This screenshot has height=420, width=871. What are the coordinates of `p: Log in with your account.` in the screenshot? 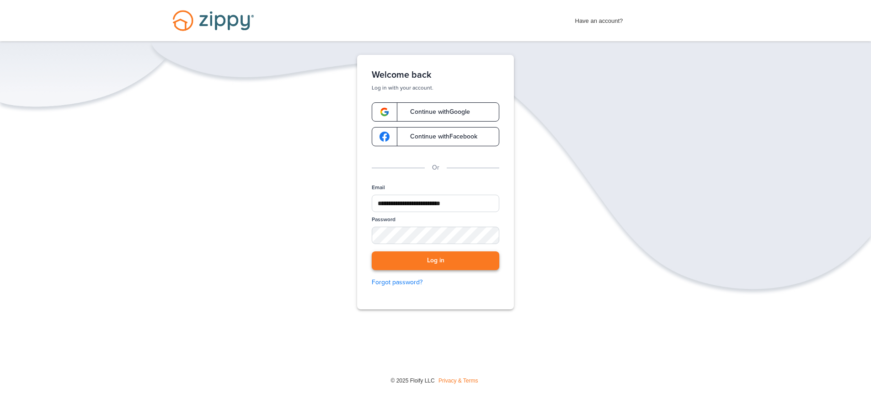 It's located at (435, 88).